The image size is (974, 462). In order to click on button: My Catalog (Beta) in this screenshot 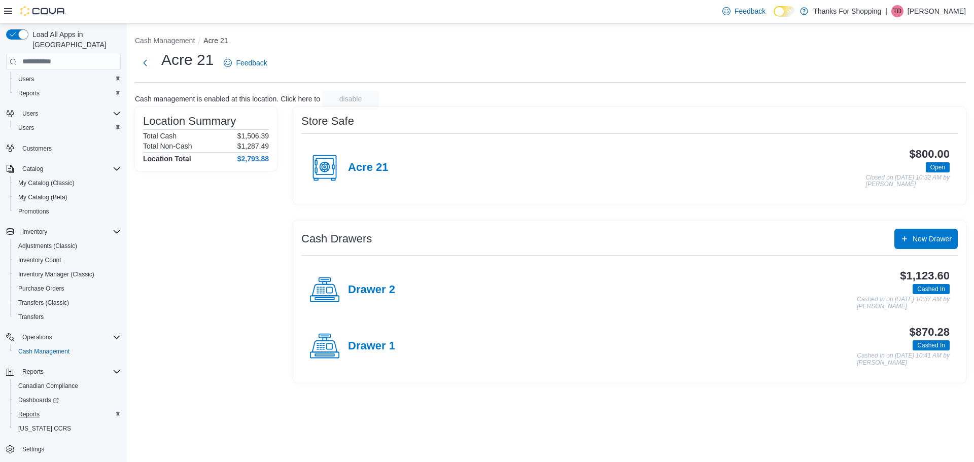, I will do `click(67, 197)`.